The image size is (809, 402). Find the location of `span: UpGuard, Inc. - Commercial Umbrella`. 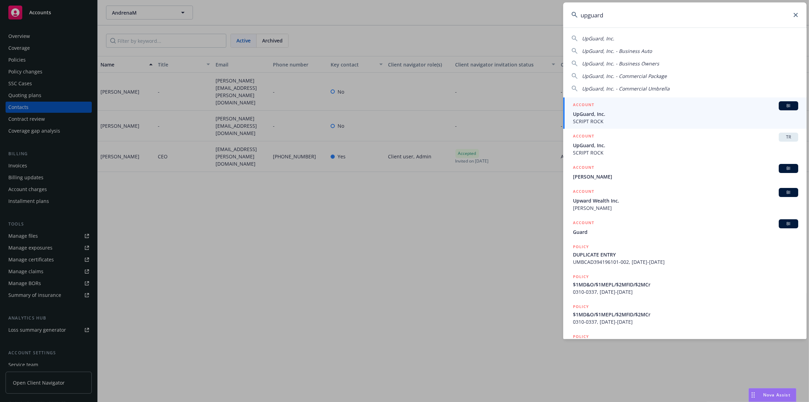

span: UpGuard, Inc. - Commercial Umbrella is located at coordinates (626, 88).